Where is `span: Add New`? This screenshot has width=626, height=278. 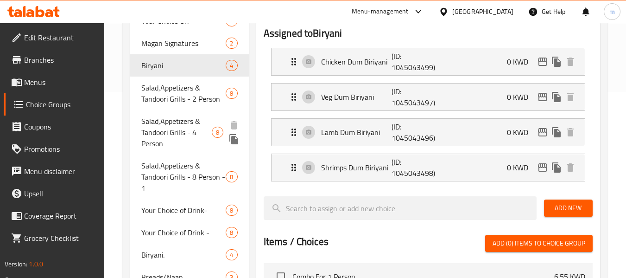
span: Add New is located at coordinates (568, 208).